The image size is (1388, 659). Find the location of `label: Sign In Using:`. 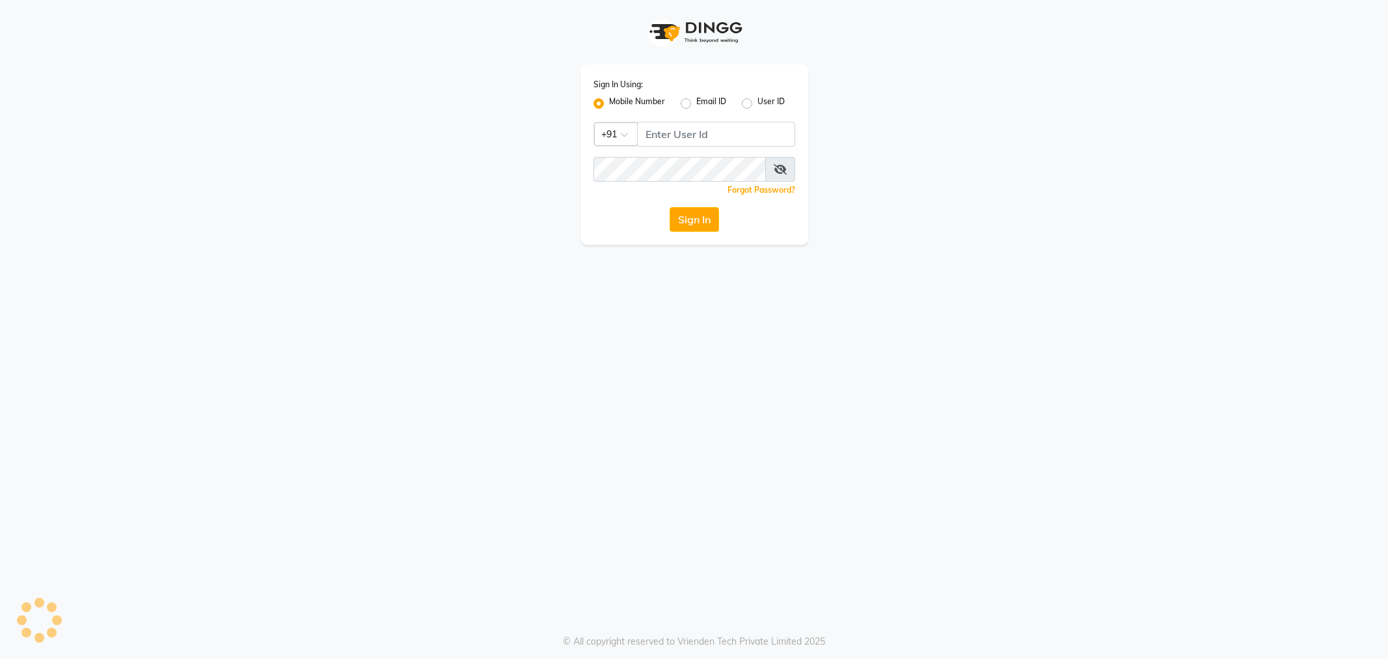

label: Sign In Using: is located at coordinates (618, 85).